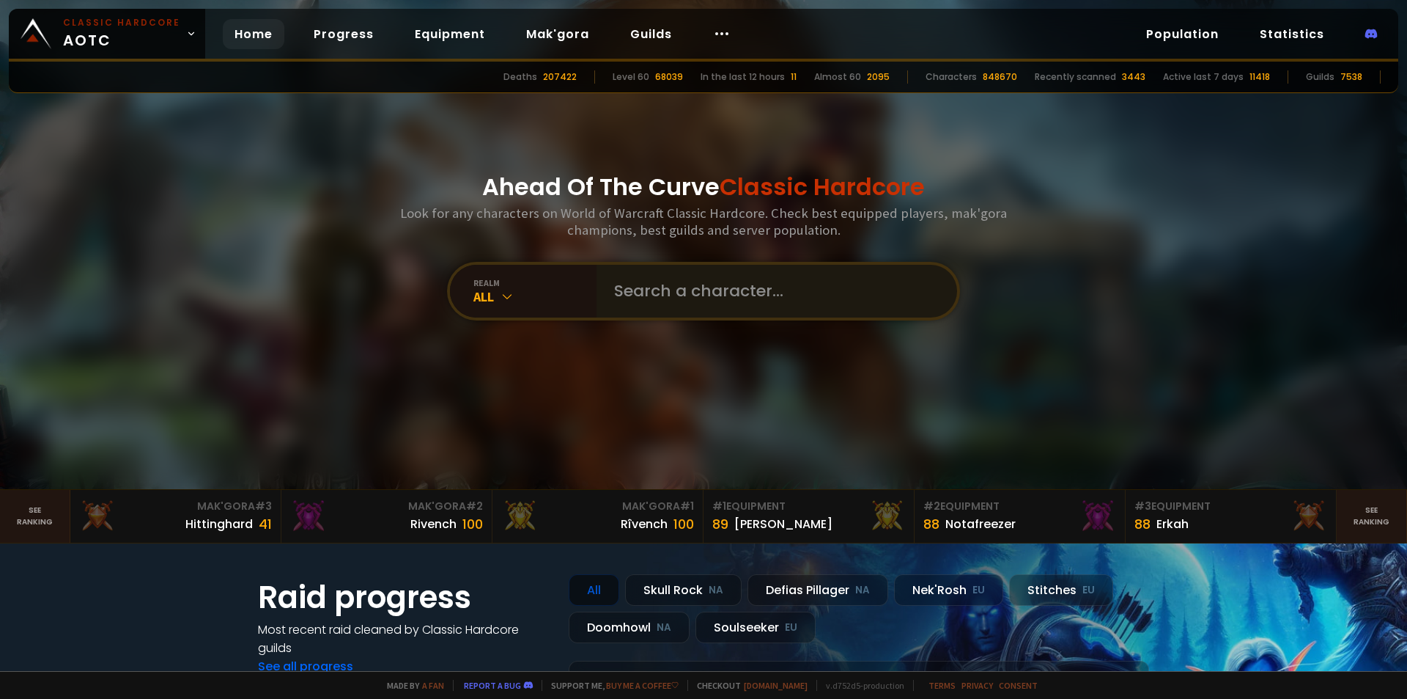  I want to click on h1: Ahead Of The Curve, so click(704, 187).